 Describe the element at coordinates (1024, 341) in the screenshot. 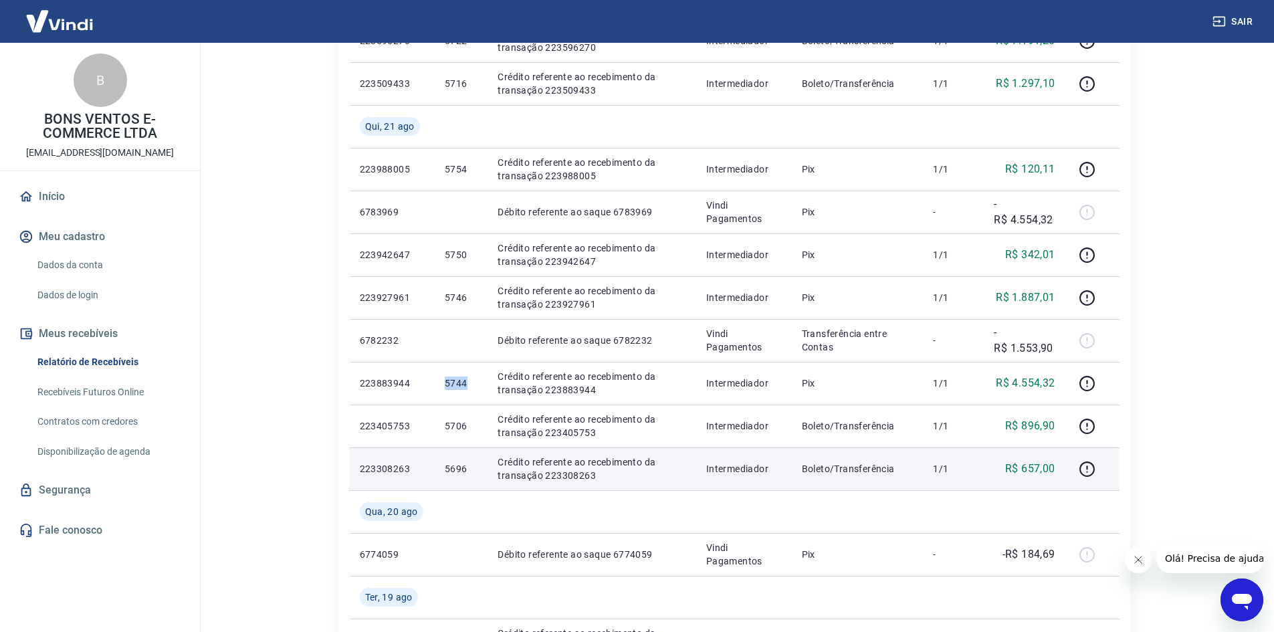

I see `p: -R$ 1.553,90` at that location.